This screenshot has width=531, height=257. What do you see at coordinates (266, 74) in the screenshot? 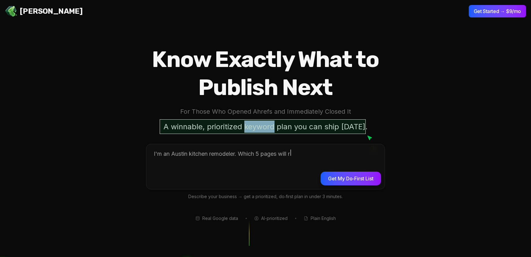
I see `h1: Know Exactly What to Publish Next` at bounding box center [266, 74].